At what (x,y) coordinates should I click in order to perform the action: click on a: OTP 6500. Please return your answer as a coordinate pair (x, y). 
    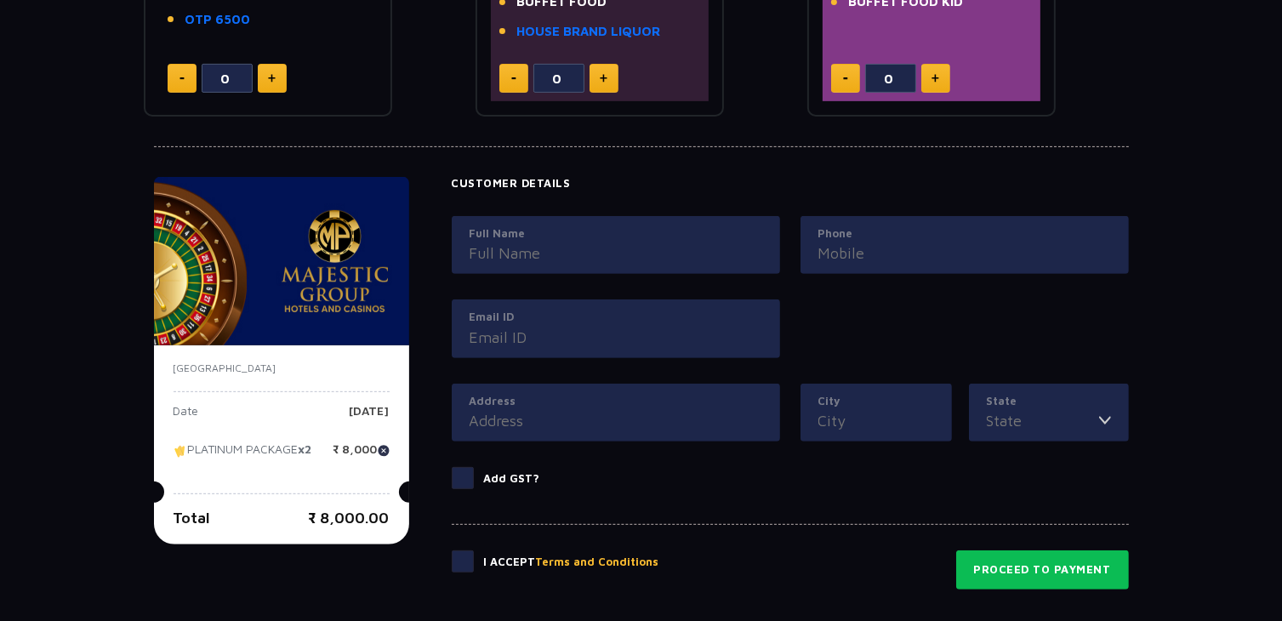
    Looking at the image, I should click on (218, 20).